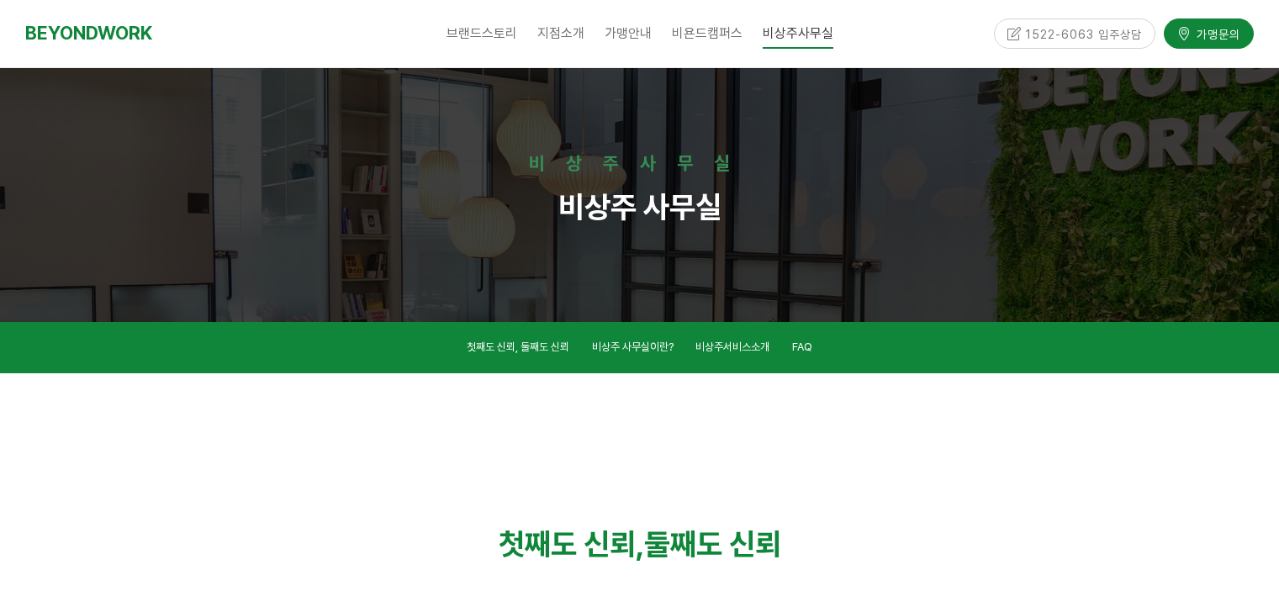 This screenshot has height=591, width=1279. I want to click on span: 비상주서비스소개, so click(732, 346).